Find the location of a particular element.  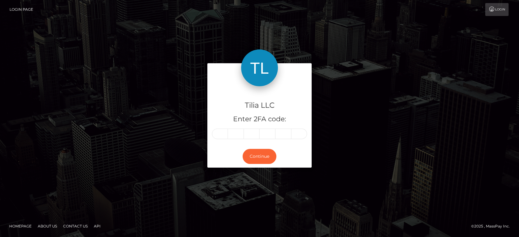

a: Contact Us is located at coordinates (75, 226).